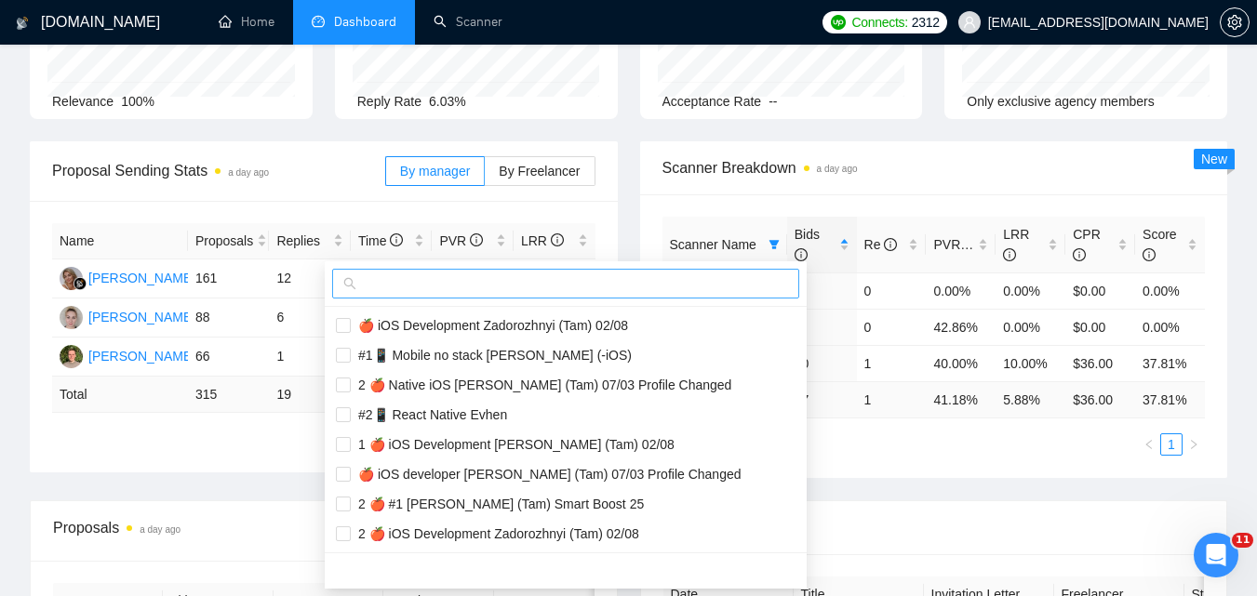  Describe the element at coordinates (389, 101) in the screenshot. I see `span: Reply Rate` at that location.